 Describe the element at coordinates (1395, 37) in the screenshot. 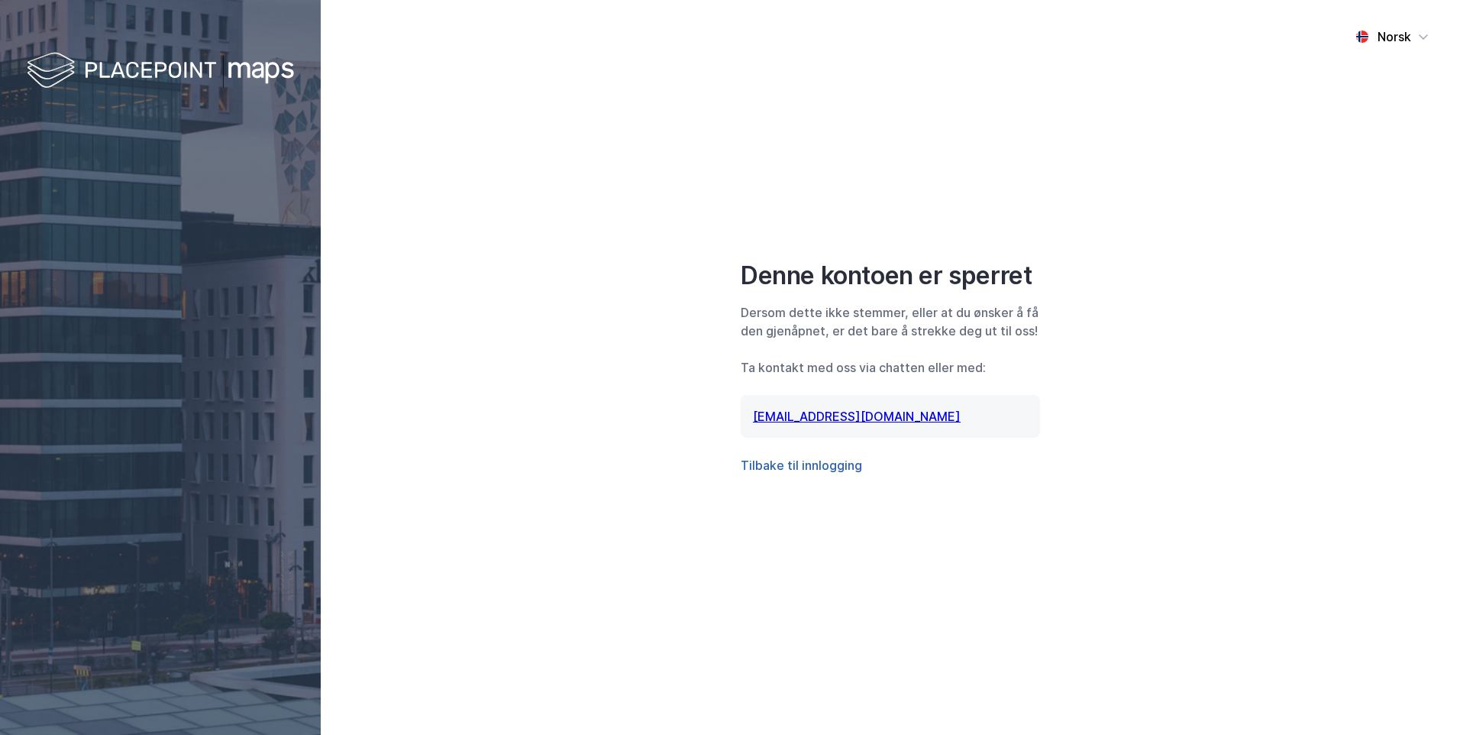

I see `div: Norsk` at that location.